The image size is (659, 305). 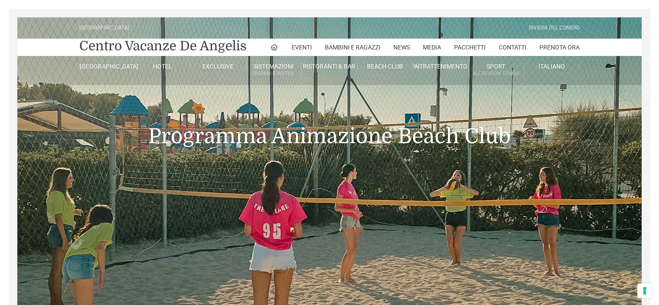 I want to click on a: Italiano, so click(x=552, y=66).